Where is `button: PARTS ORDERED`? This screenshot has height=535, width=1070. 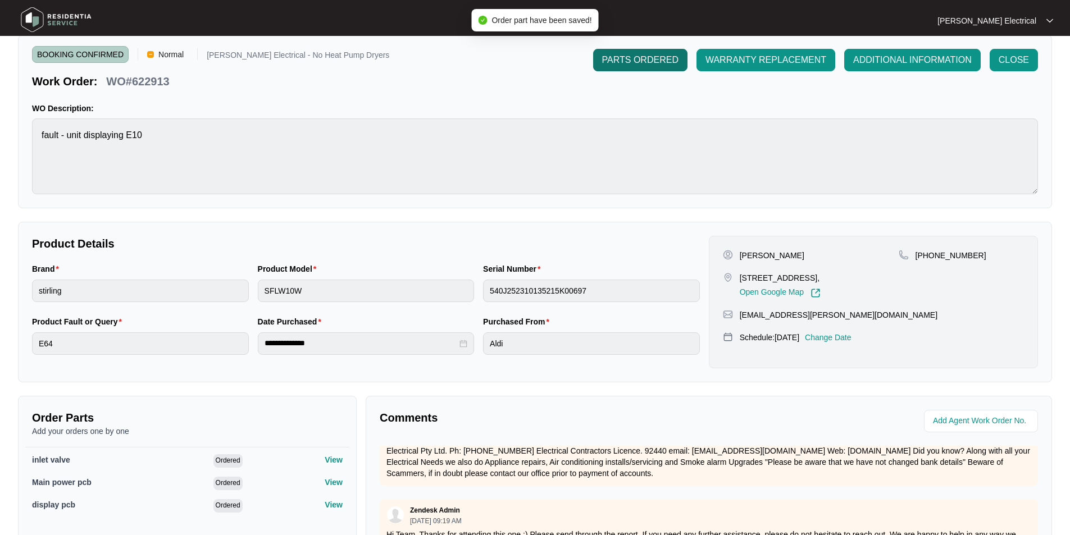 button: PARTS ORDERED is located at coordinates (640, 60).